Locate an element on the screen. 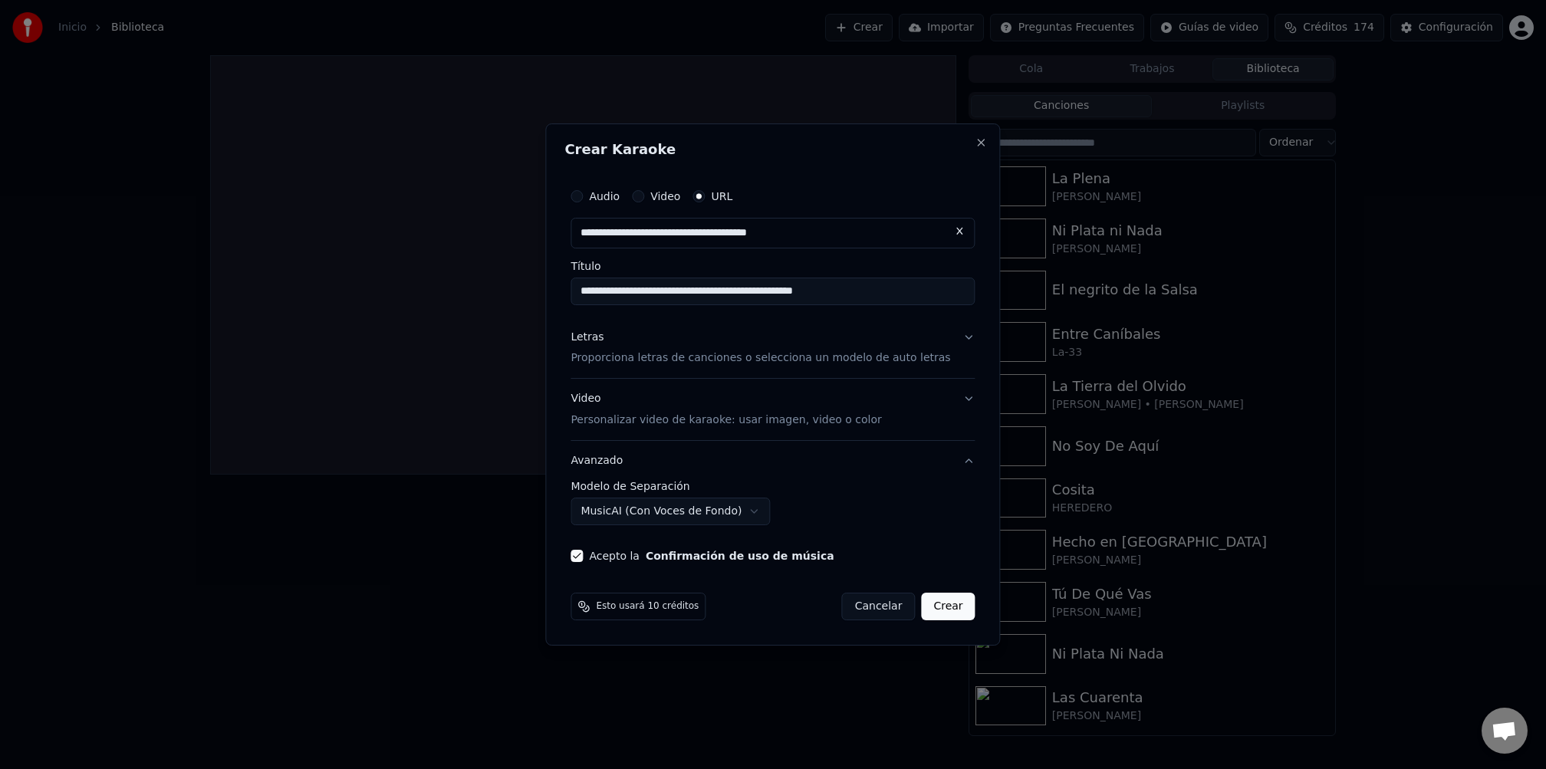  h2: Crear Karaoke is located at coordinates (772, 150).